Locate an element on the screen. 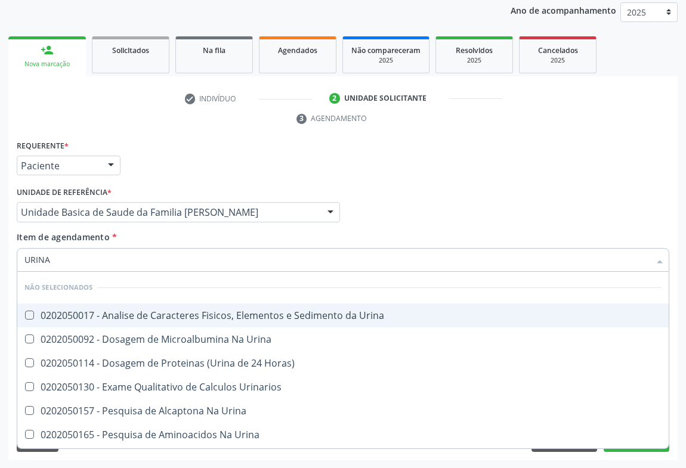 The image size is (686, 468). div: 0202050157 - Pesquisa de Alcaptona Na Urina is located at coordinates (343, 411).